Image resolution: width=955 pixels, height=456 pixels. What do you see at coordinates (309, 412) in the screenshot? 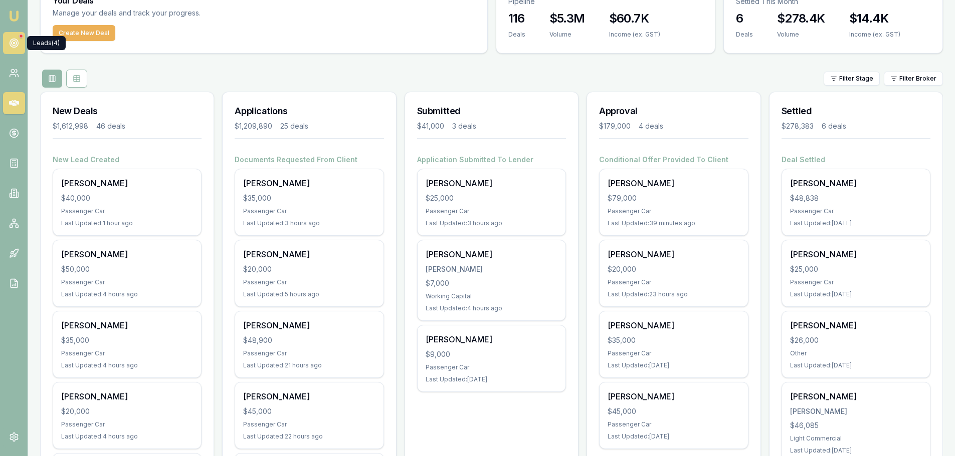
I see `div: $45,000` at bounding box center [309, 412].